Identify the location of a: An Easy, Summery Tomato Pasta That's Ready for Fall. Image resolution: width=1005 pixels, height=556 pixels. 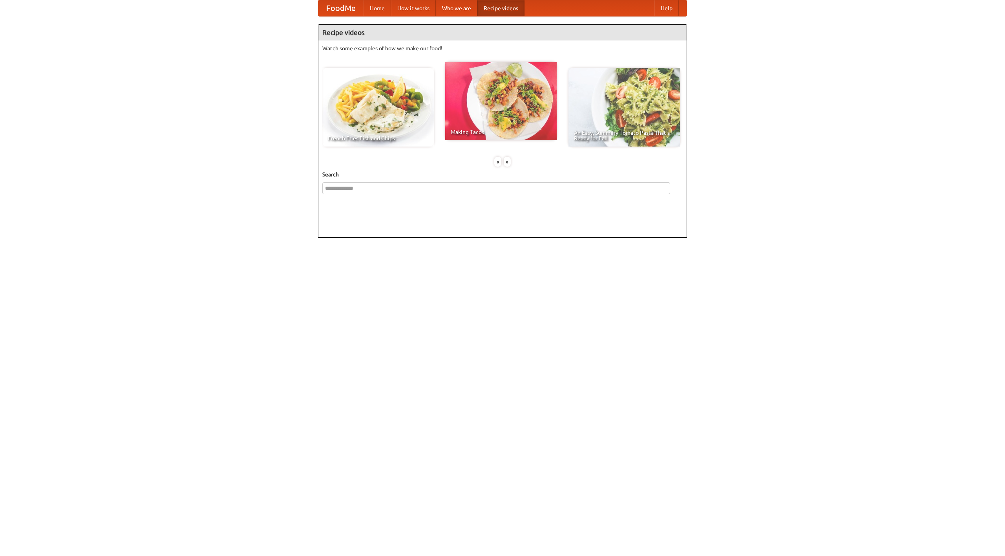
(625, 107).